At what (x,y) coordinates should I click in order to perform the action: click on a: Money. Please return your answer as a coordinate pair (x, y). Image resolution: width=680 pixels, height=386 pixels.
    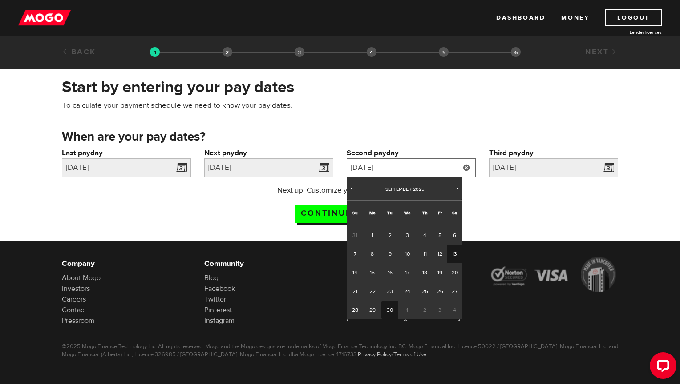
    Looking at the image, I should click on (575, 18).